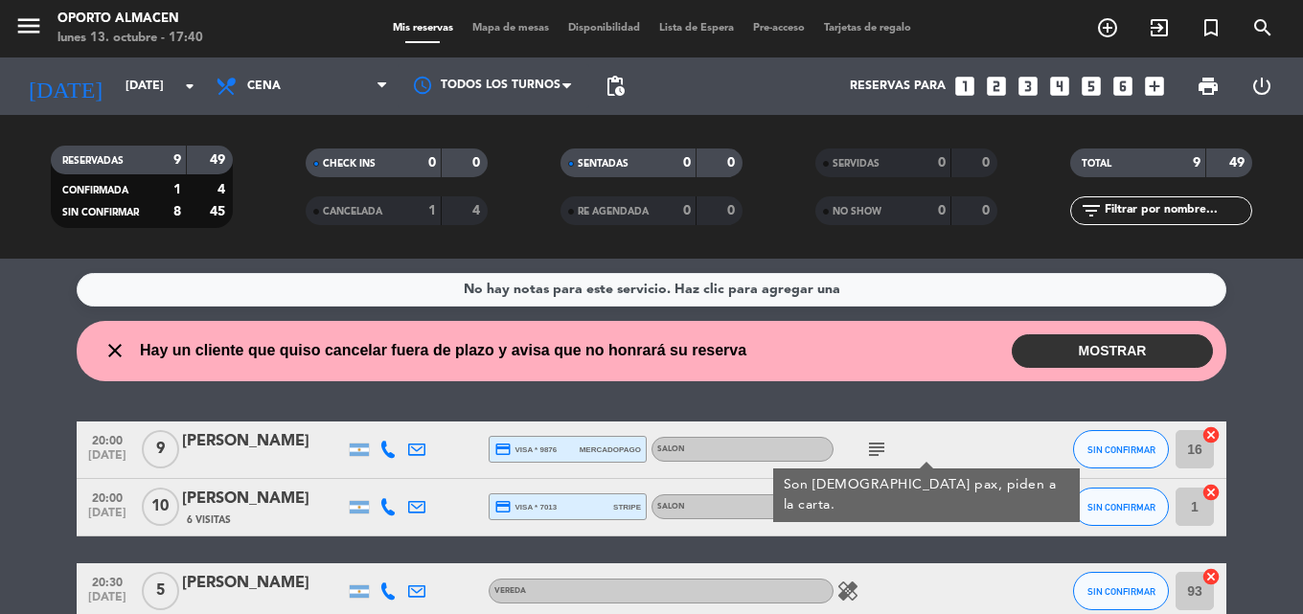 This screenshot has height=614, width=1303. I want to click on span: 6 Visitas, so click(209, 520).